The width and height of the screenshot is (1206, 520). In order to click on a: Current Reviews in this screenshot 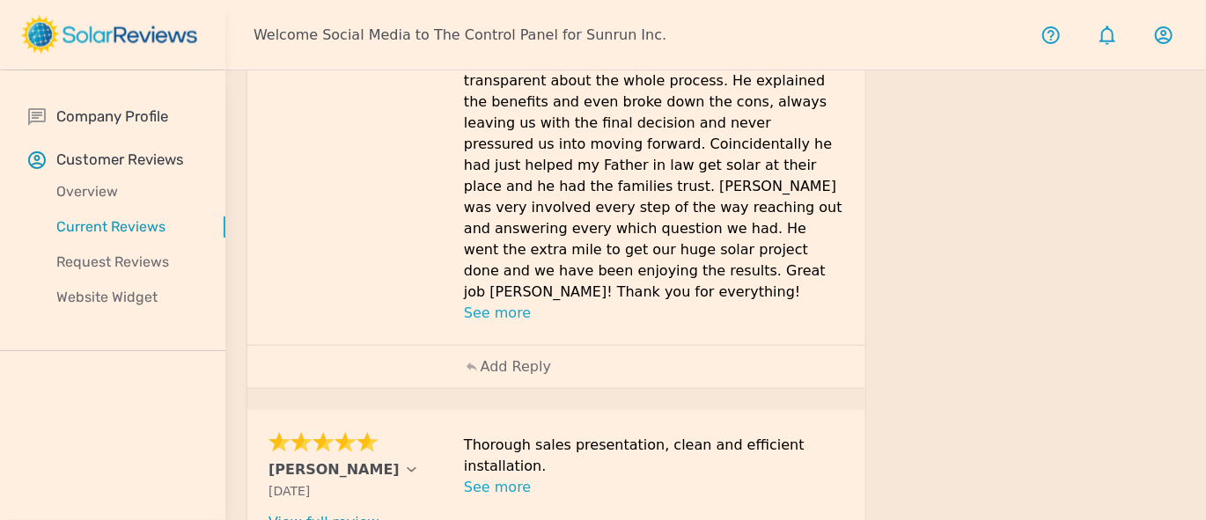, I will do `click(127, 227)`.